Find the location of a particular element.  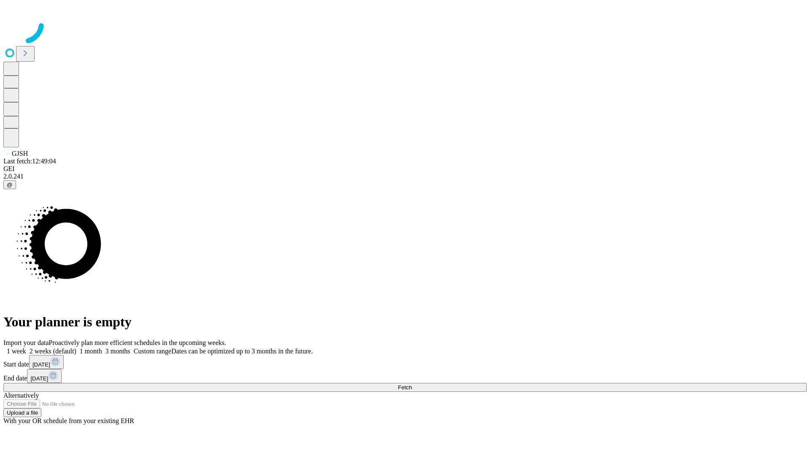

div: Start date is located at coordinates (405, 362).